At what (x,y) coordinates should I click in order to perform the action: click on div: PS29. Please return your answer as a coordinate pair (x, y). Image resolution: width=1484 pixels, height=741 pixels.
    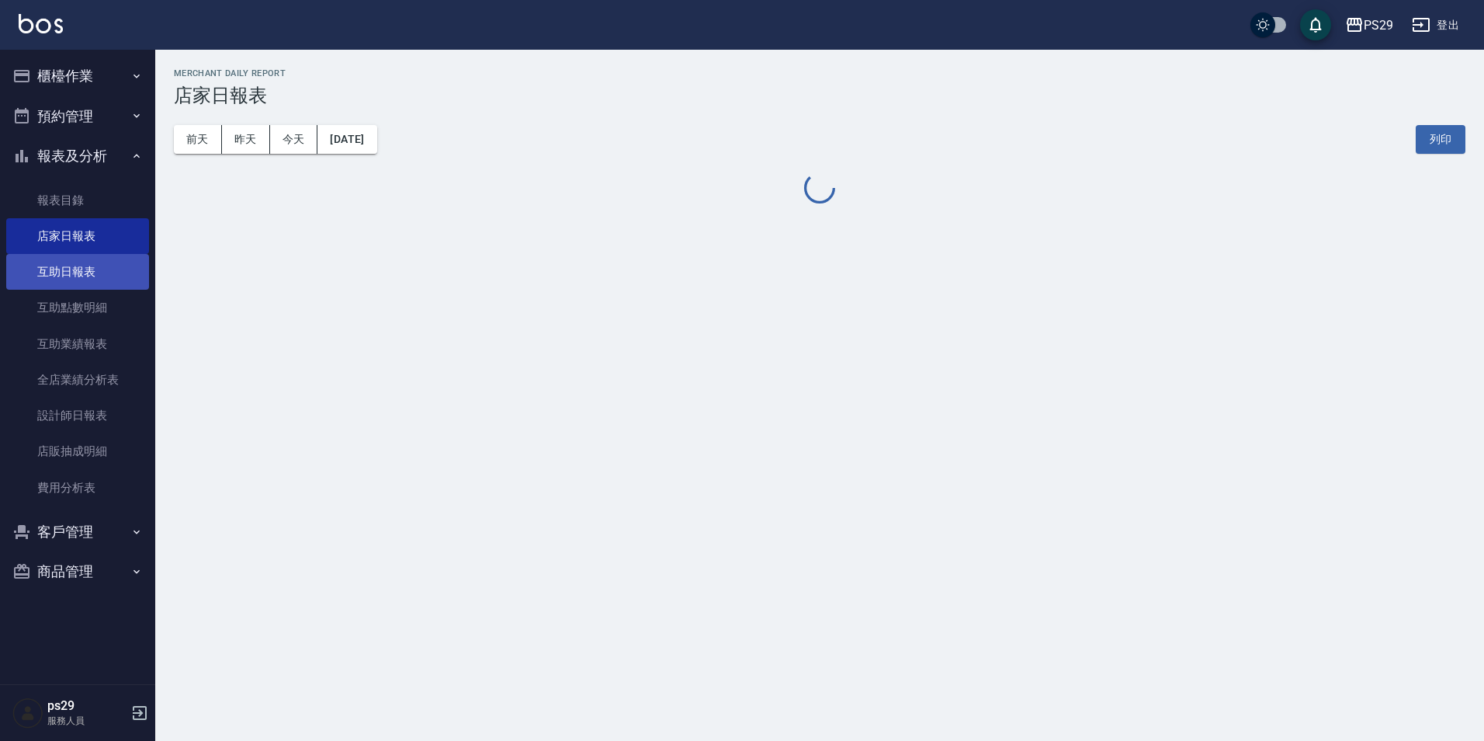
    Looking at the image, I should click on (1379, 25).